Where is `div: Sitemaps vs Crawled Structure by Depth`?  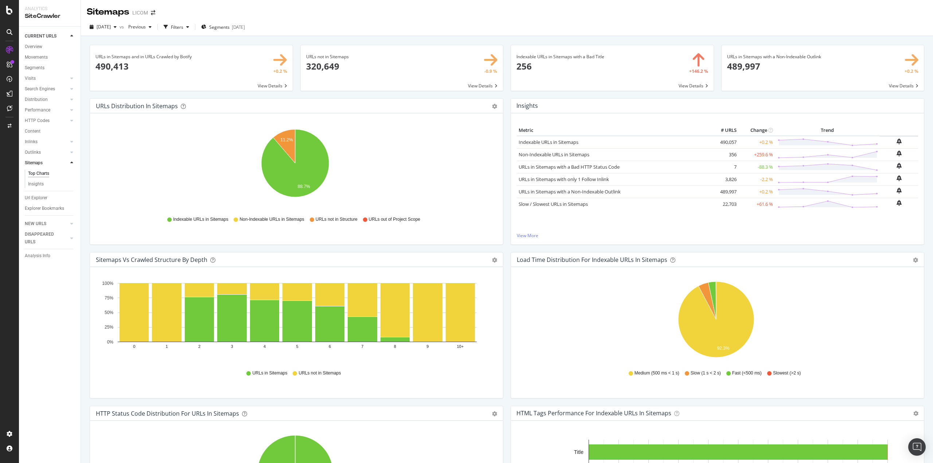
div: Sitemaps vs Crawled Structure by Depth is located at coordinates (152, 260).